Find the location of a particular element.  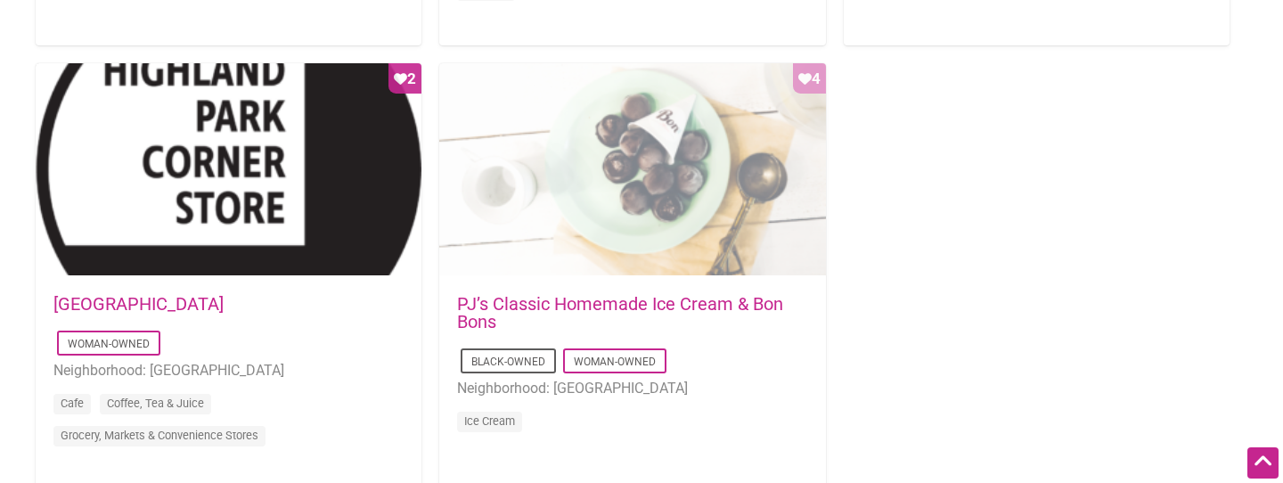

a: Cafe is located at coordinates (72, 403).